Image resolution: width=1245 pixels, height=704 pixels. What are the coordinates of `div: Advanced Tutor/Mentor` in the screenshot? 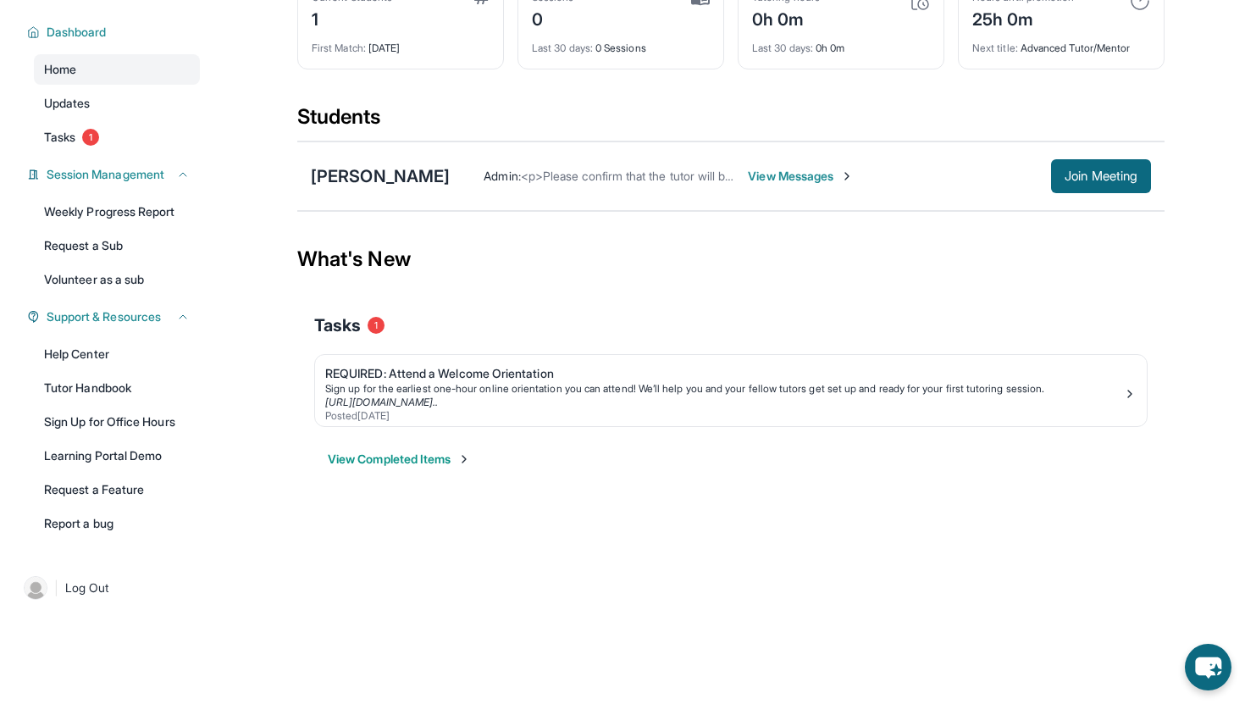 It's located at (1061, 43).